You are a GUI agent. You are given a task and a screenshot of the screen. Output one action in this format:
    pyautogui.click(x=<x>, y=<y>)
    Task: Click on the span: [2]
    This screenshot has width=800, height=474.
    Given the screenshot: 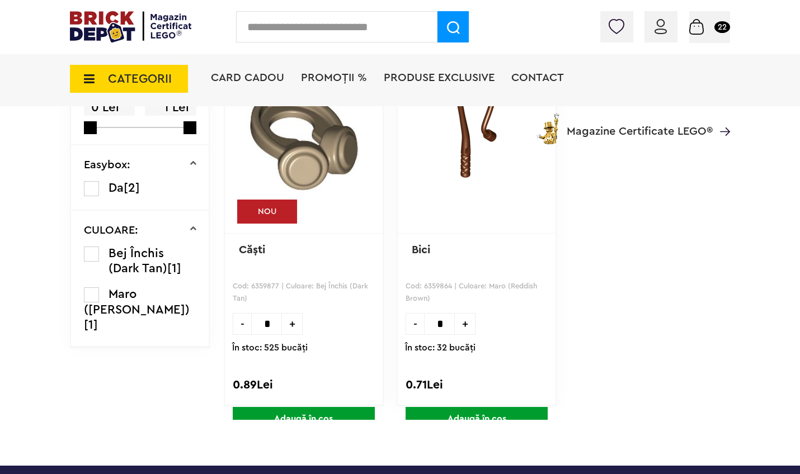 What is the action you would take?
    pyautogui.click(x=131, y=188)
    